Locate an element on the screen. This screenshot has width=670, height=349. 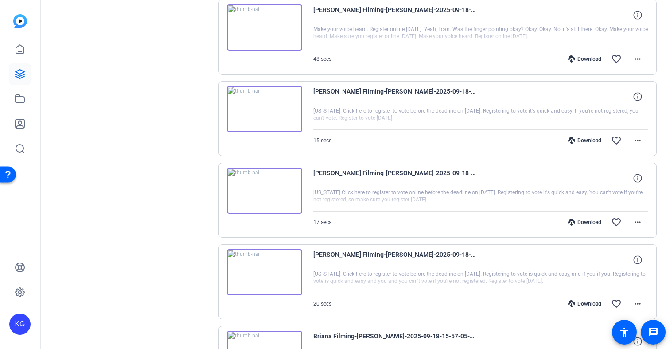
span: 48 secs is located at coordinates (322, 59).